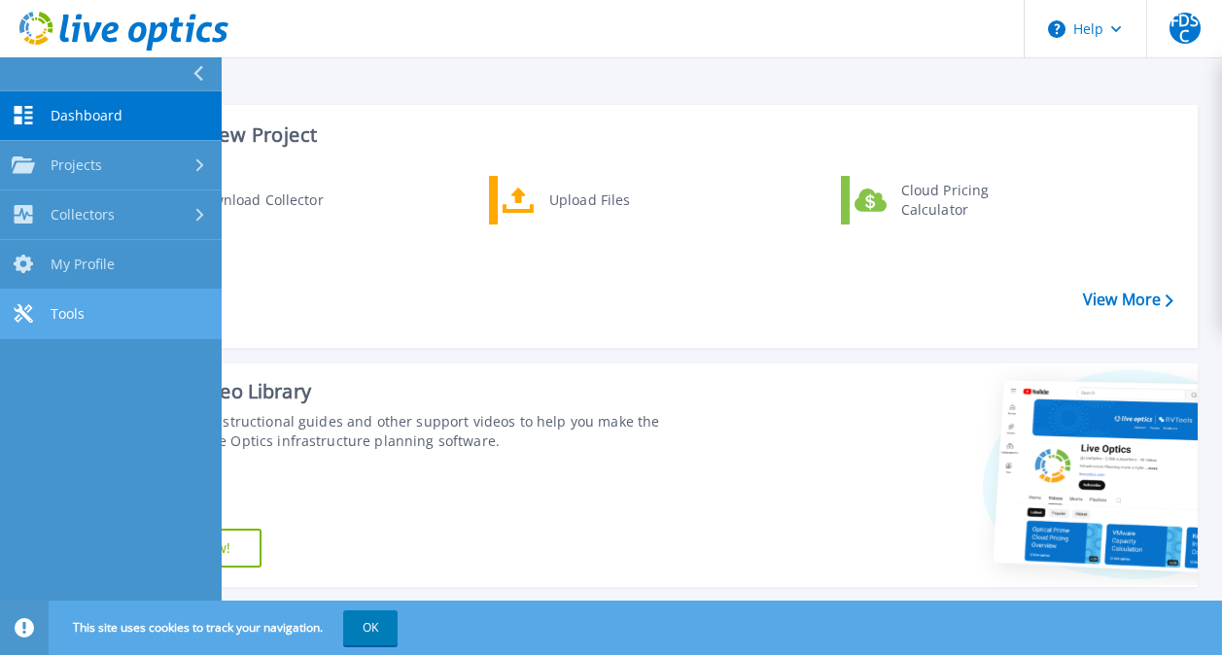 The height and width of the screenshot is (655, 1222). Describe the element at coordinates (963, 200) in the screenshot. I see `div: Cloud Pricing Calculator` at that location.